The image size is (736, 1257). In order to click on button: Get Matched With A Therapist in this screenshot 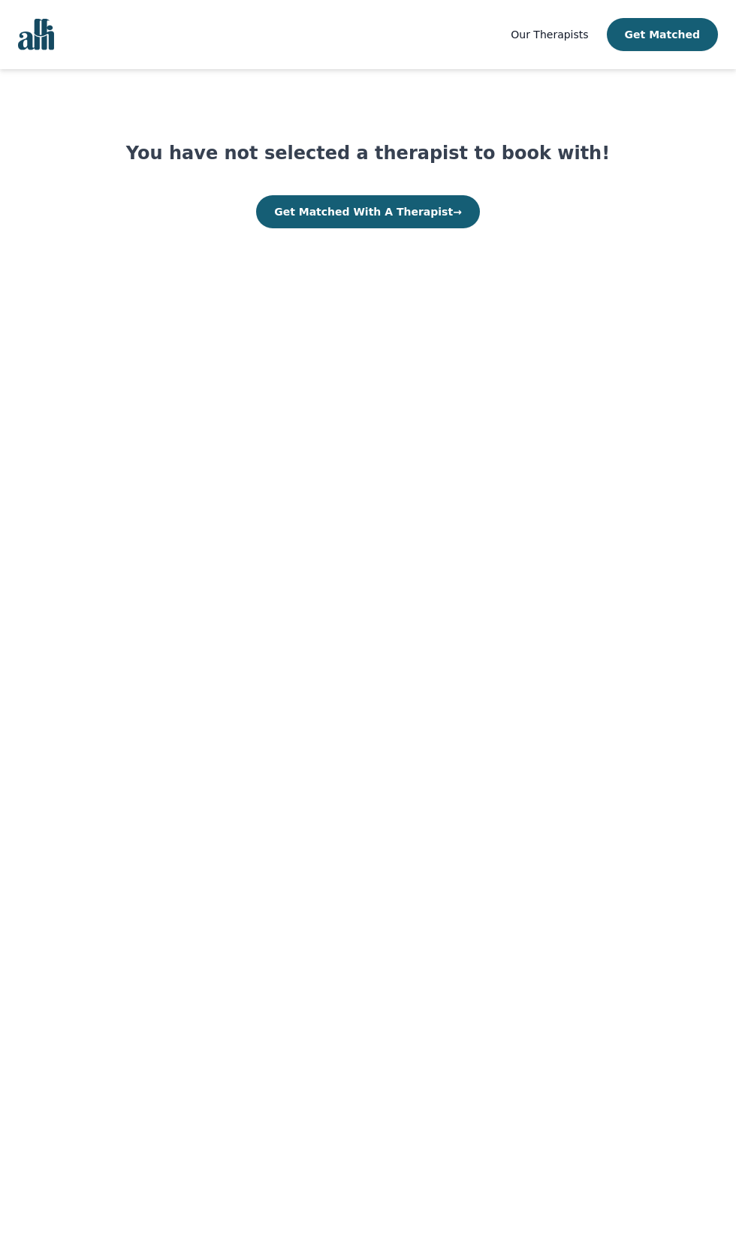, I will do `click(368, 212)`.